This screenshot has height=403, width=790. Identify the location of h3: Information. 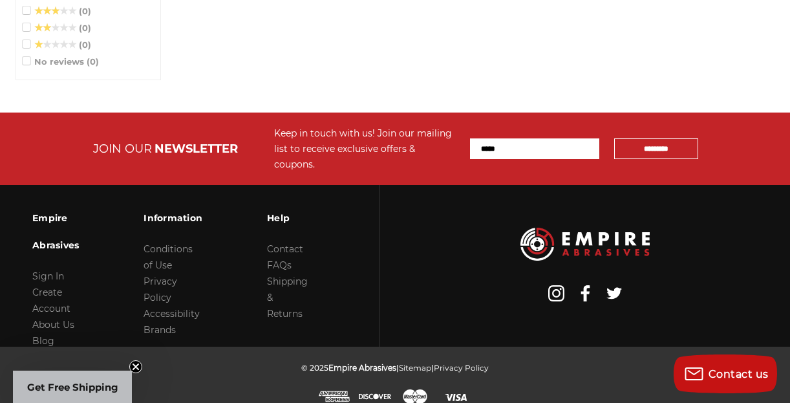
(173, 218).